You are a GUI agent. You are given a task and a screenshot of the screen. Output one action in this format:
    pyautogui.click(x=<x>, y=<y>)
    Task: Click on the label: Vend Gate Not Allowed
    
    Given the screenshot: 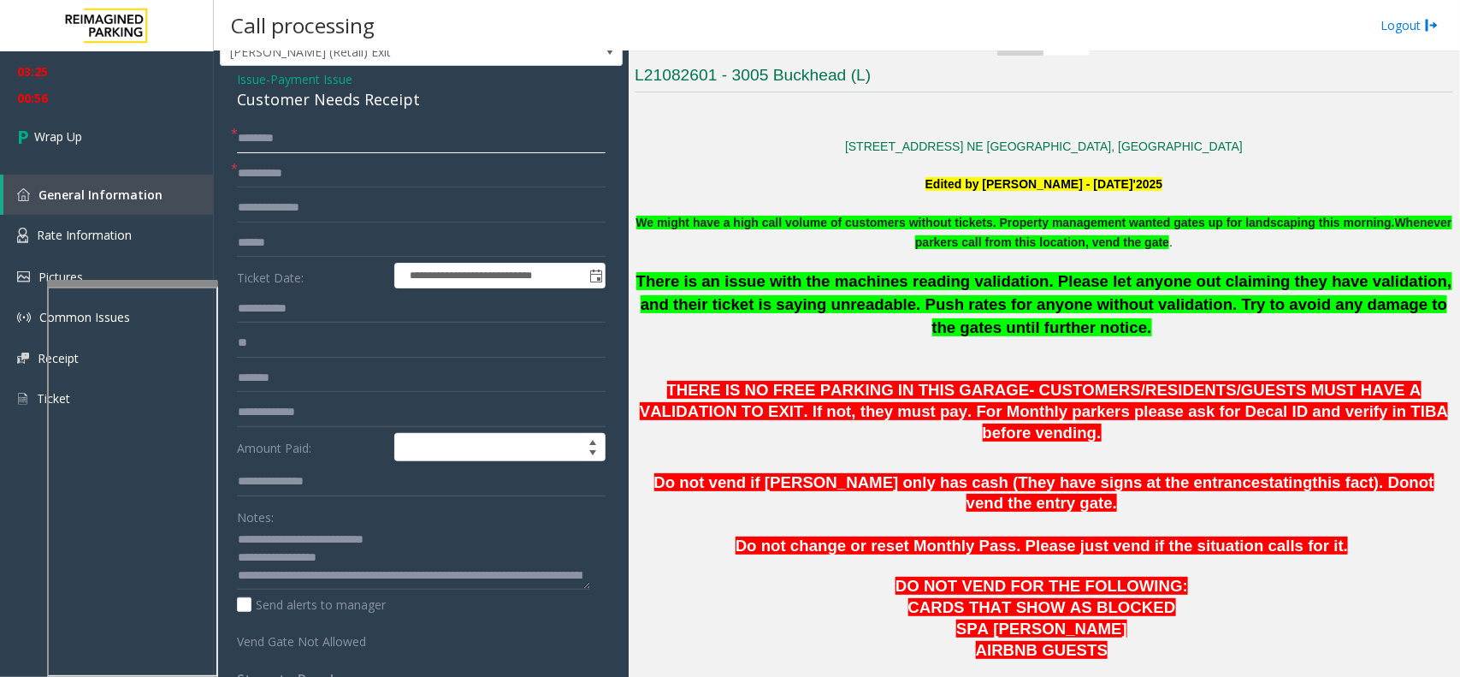 What is the action you would take?
    pyautogui.click(x=311, y=638)
    